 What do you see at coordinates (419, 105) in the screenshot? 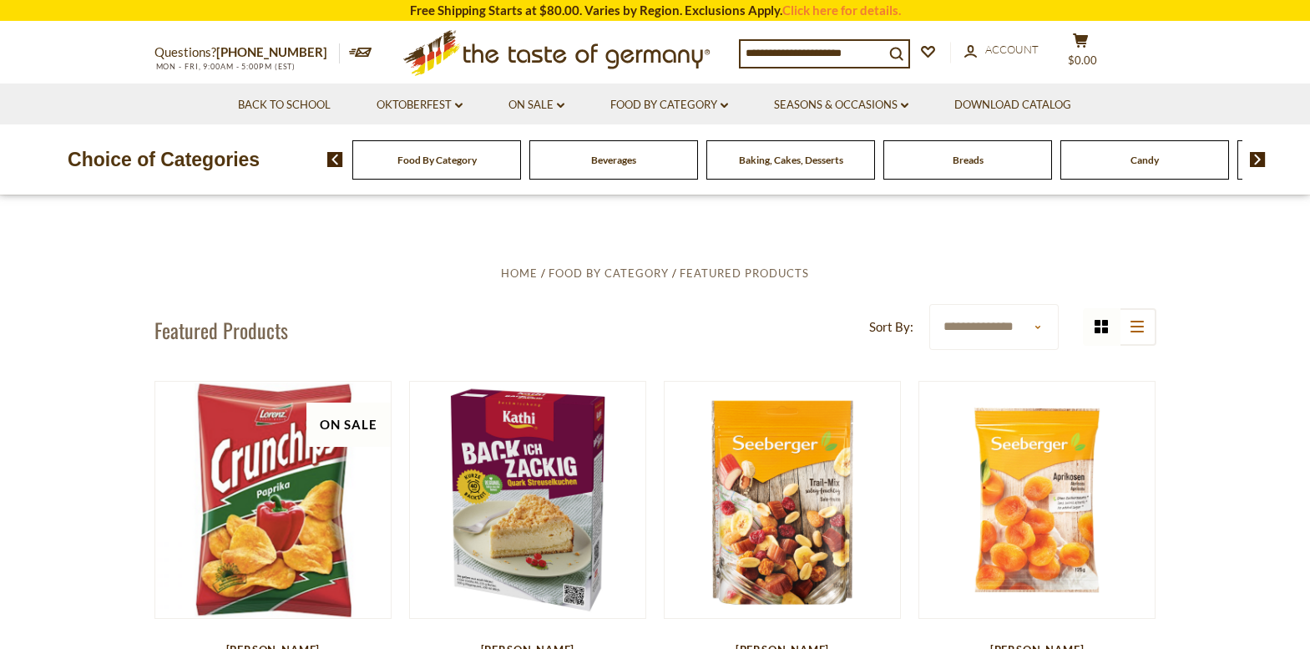
I see `a: Oktoberfest` at bounding box center [419, 105].